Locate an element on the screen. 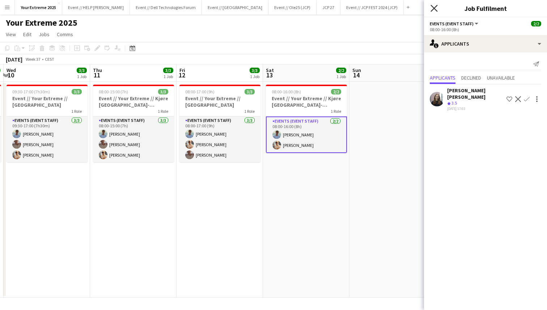 This screenshot has height=310, width=547. span: Unavailable is located at coordinates (500, 78).